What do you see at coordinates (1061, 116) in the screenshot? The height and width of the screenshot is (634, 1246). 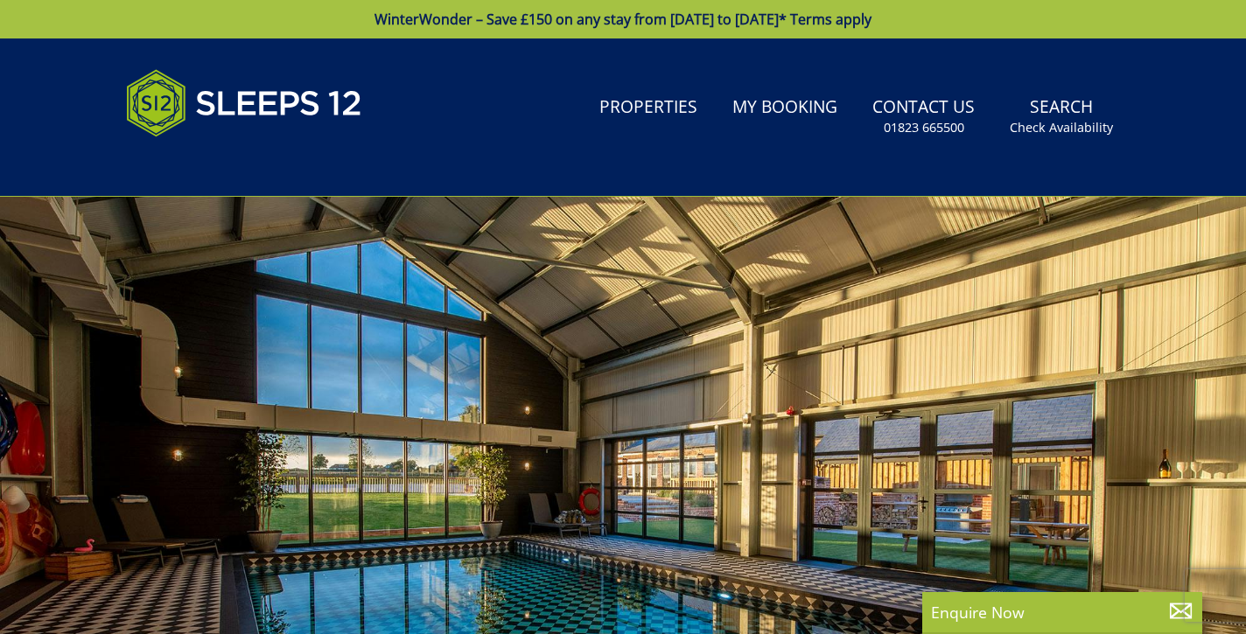 I see `a: SearchCheck Availability` at bounding box center [1061, 116].